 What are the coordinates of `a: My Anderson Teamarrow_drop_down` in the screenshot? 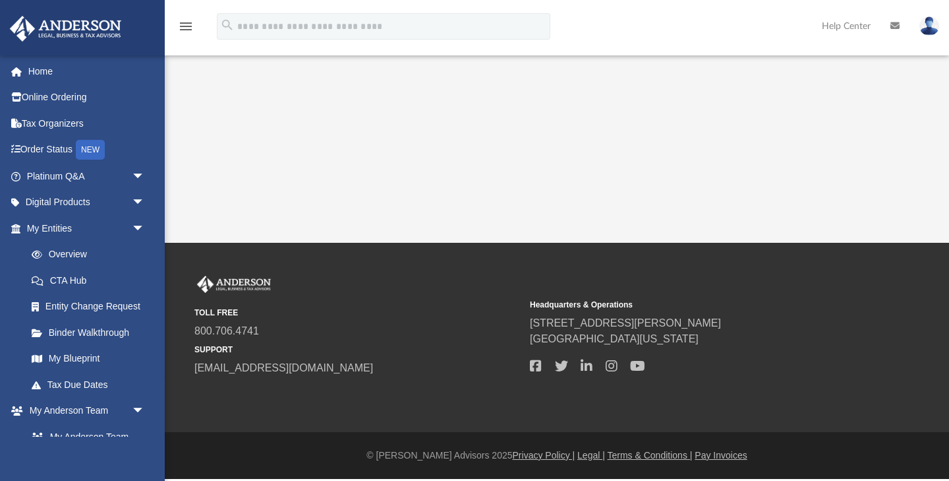 It's located at (84, 411).